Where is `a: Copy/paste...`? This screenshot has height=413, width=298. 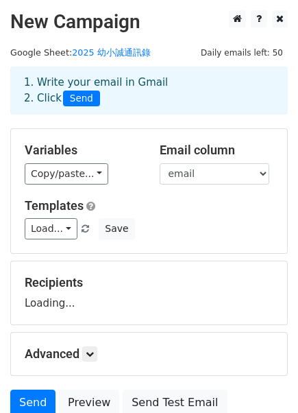 a: Copy/paste... is located at coordinates (67, 173).